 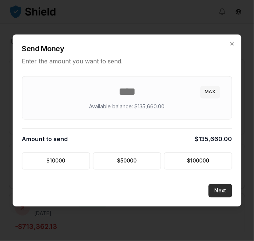 What do you see at coordinates (127, 107) in the screenshot?
I see `p: Available balance: $135,660.00` at bounding box center [127, 107].